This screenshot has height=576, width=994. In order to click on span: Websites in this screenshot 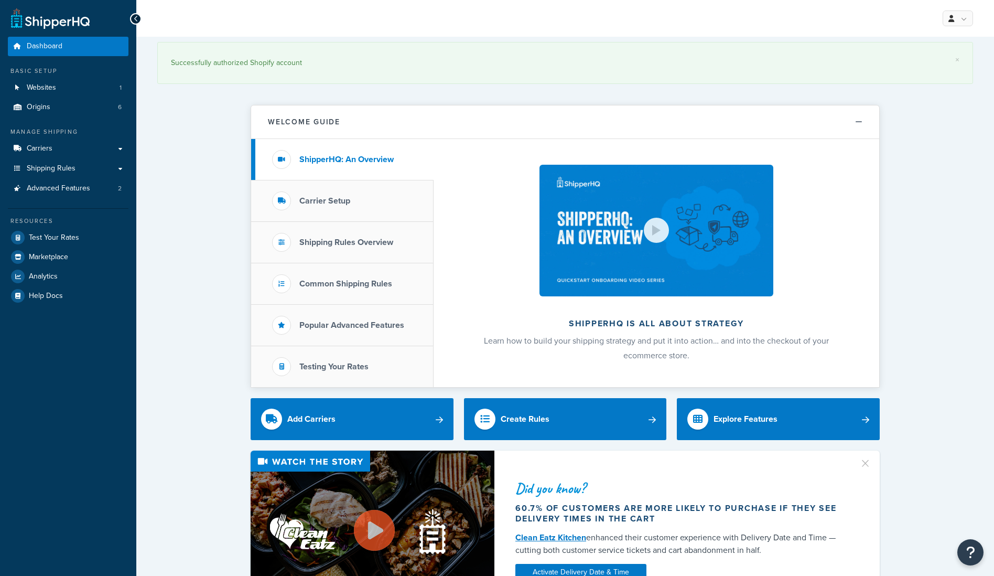, I will do `click(41, 88)`.